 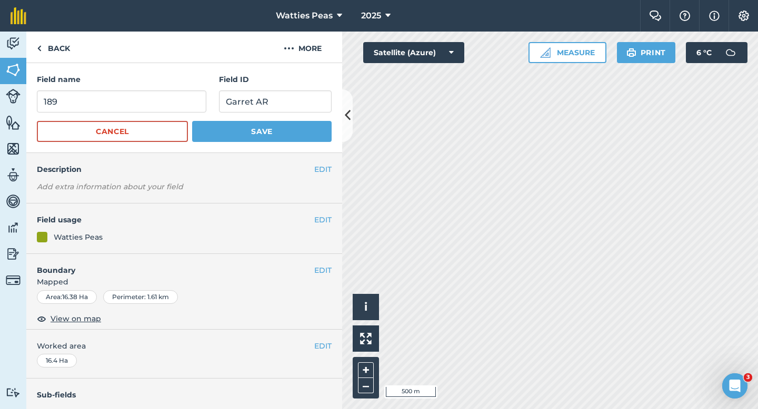 I want to click on span: i, so click(x=366, y=307).